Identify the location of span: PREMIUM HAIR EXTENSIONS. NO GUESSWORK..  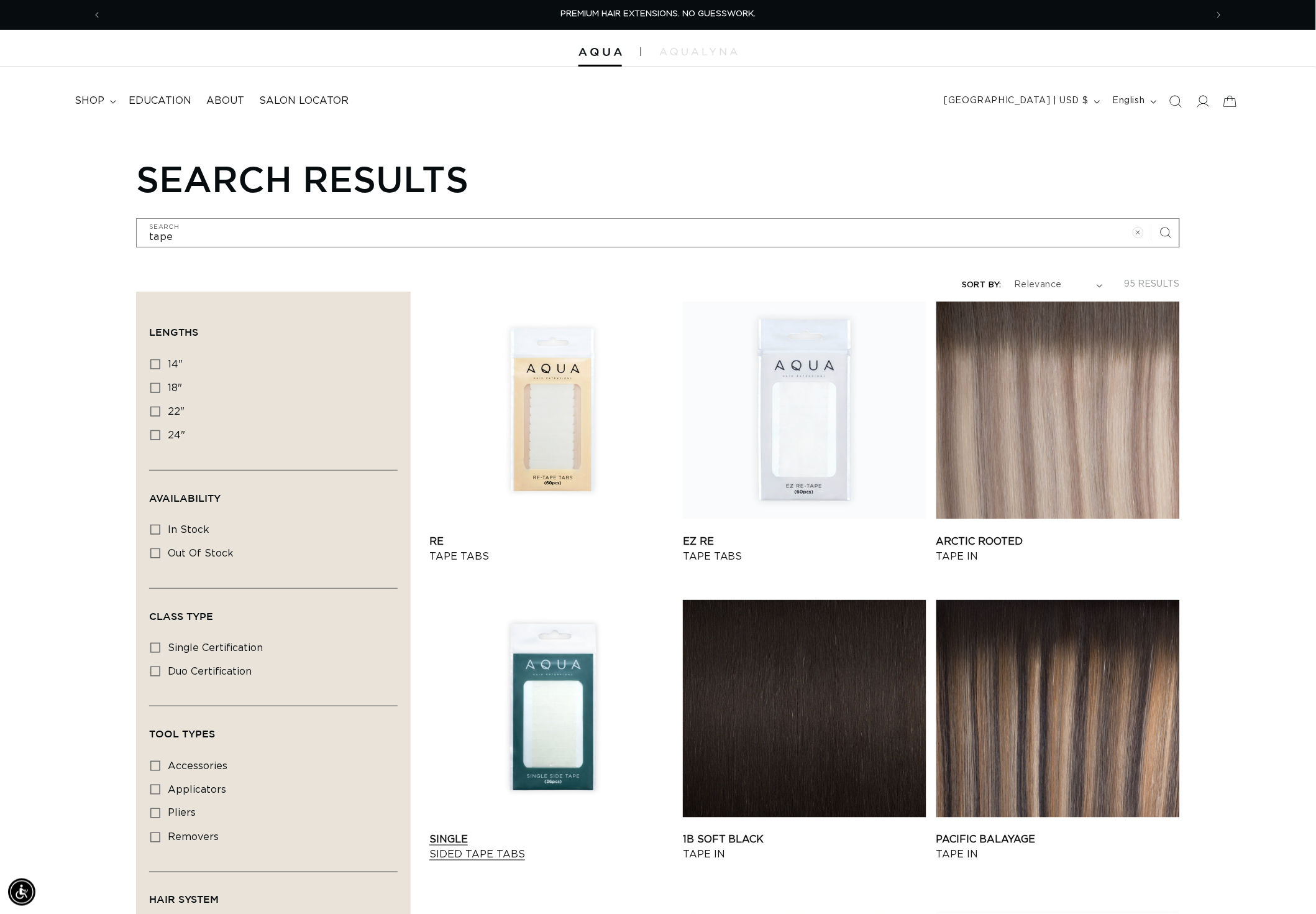
(658, 14).